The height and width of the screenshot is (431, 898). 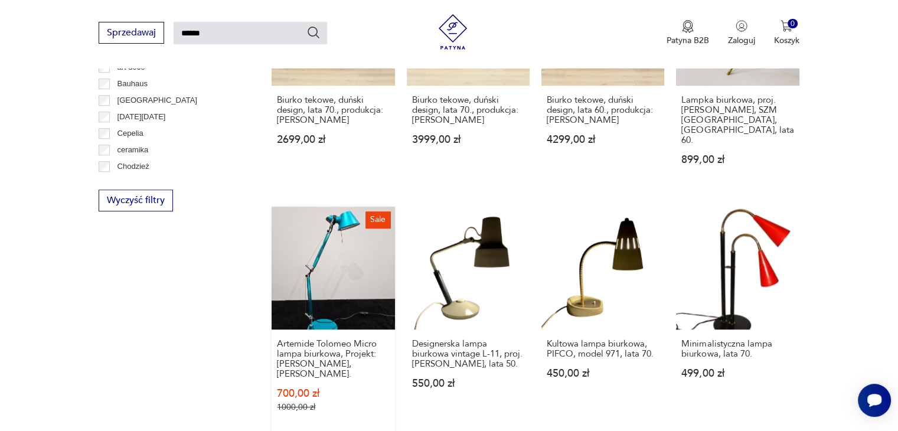 What do you see at coordinates (468, 383) in the screenshot?
I see `p: 550,00 zł` at bounding box center [468, 383].